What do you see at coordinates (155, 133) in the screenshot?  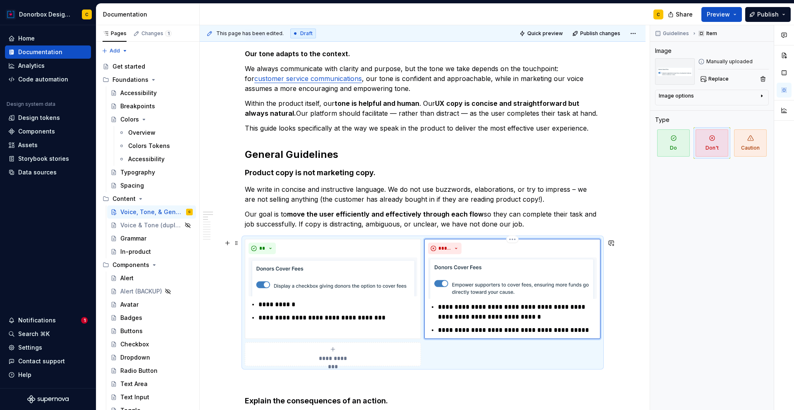 I see `a: Overview` at bounding box center [155, 133].